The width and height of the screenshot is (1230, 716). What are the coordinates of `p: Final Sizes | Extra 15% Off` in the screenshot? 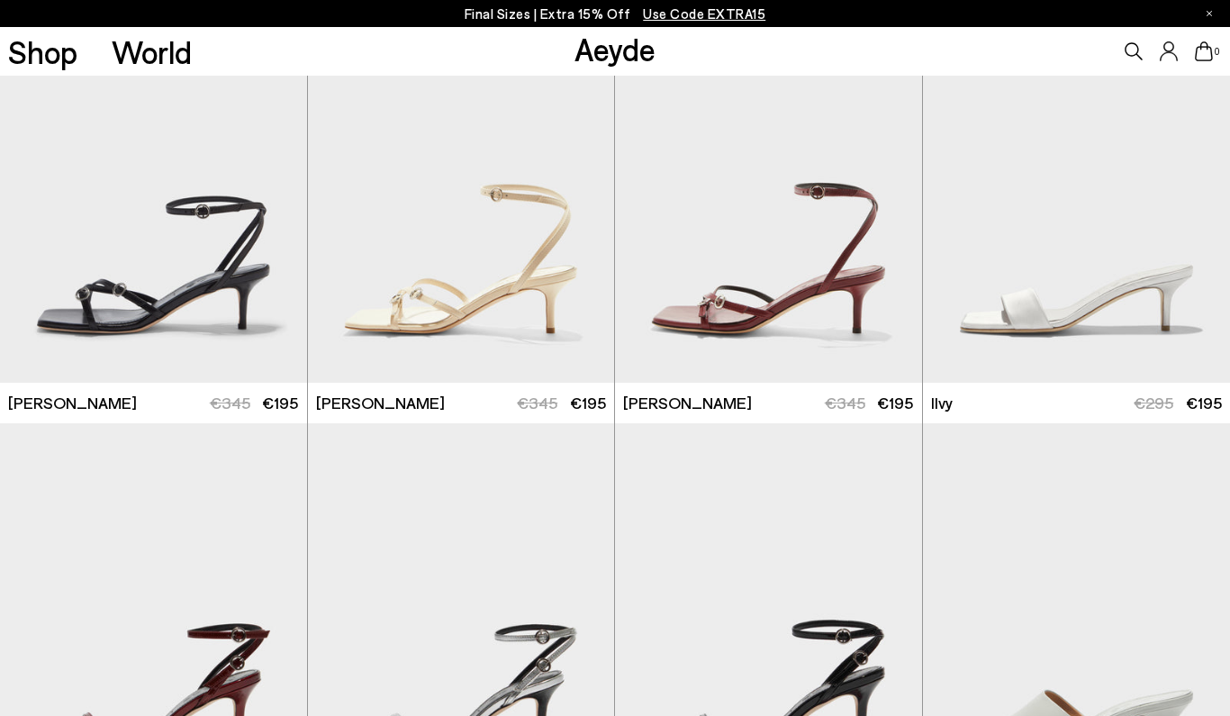 It's located at (615, 14).